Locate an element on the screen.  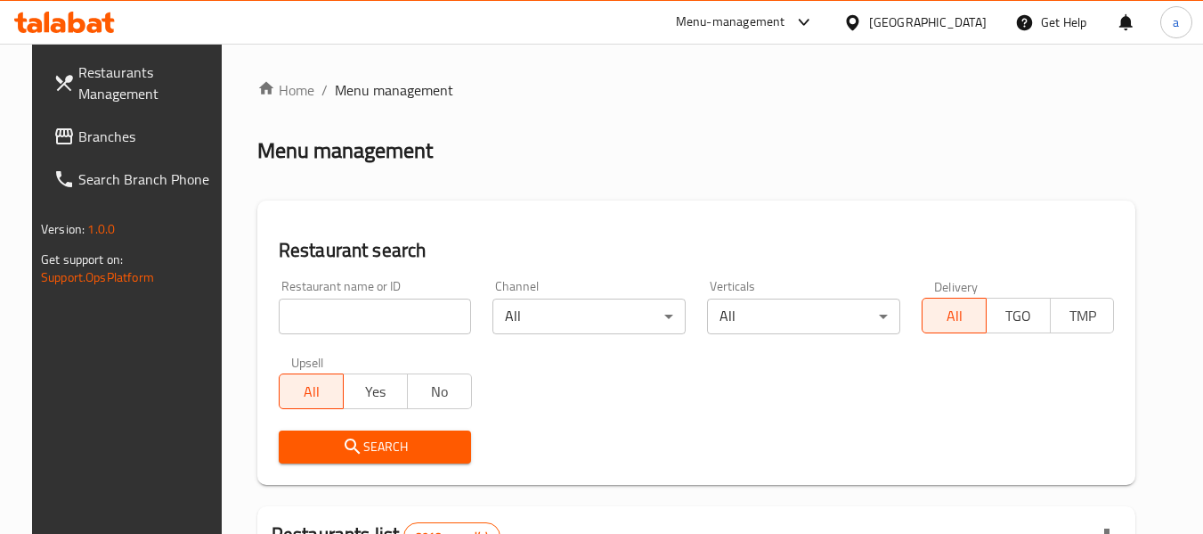
span: a is located at coordinates (1176, 22).